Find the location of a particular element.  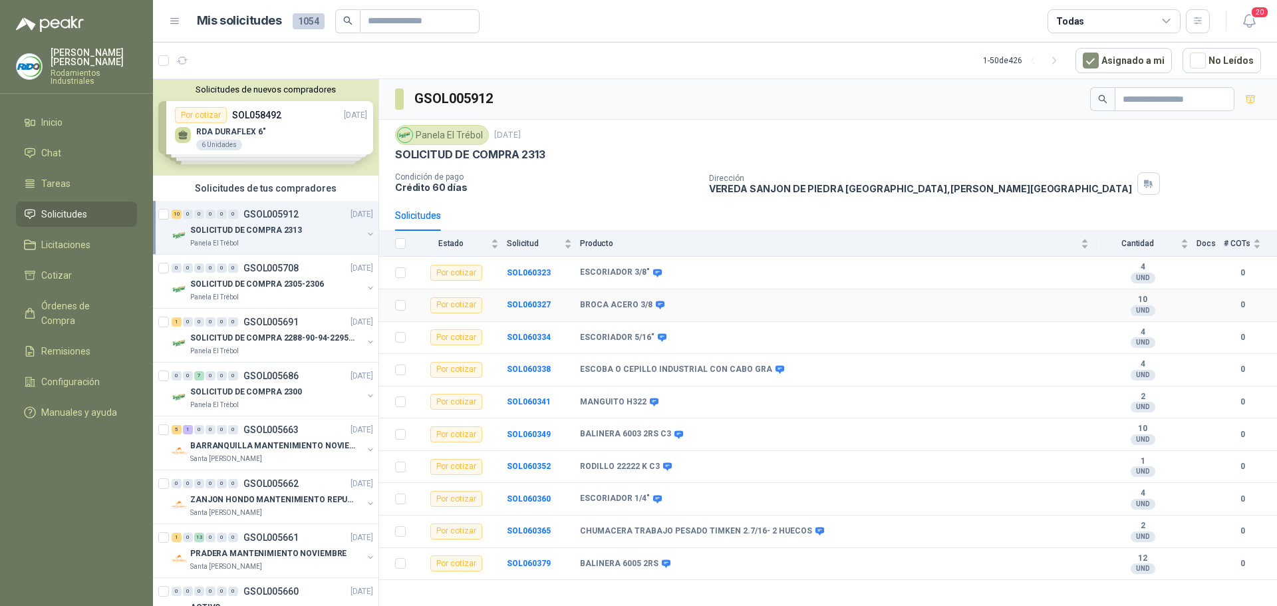

p: GSOL005691 is located at coordinates (271, 322).